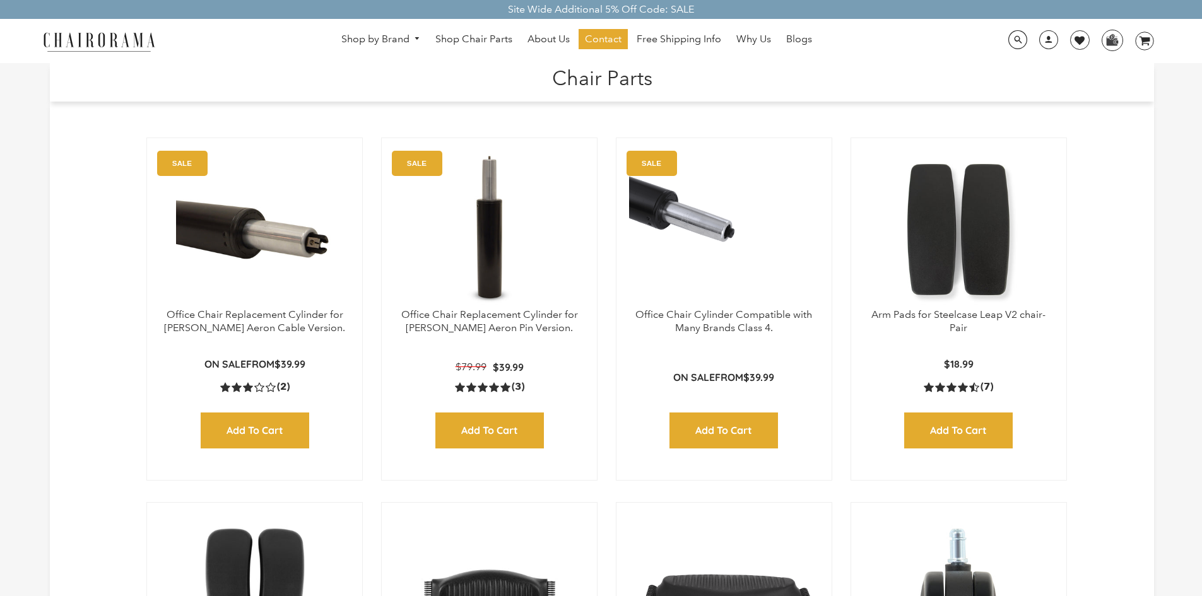  What do you see at coordinates (958, 387) in the screenshot?
I see `a: 4.4 rating (7 votes)` at bounding box center [958, 387].